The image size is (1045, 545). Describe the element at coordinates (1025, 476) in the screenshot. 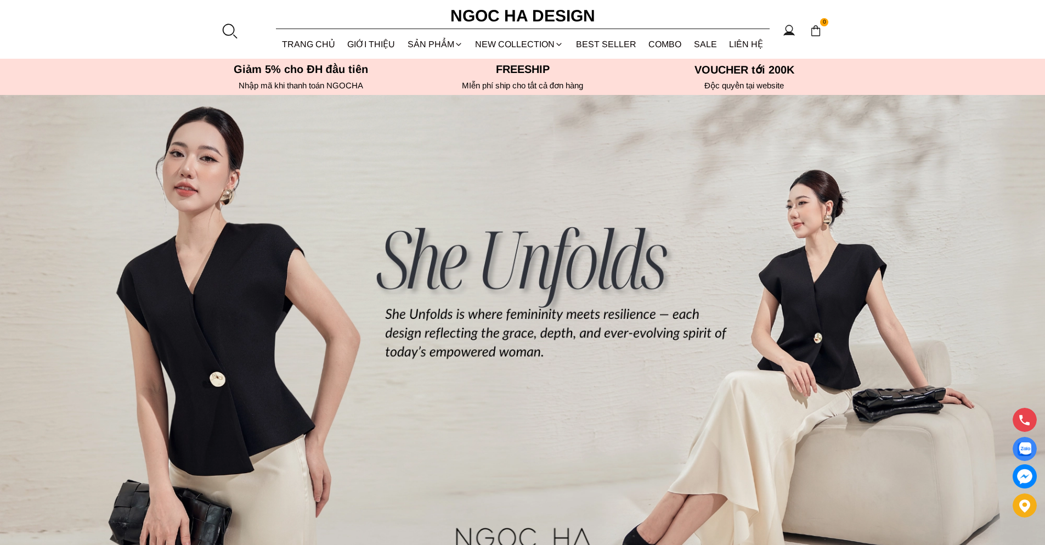

I see `img: messenger` at that location.